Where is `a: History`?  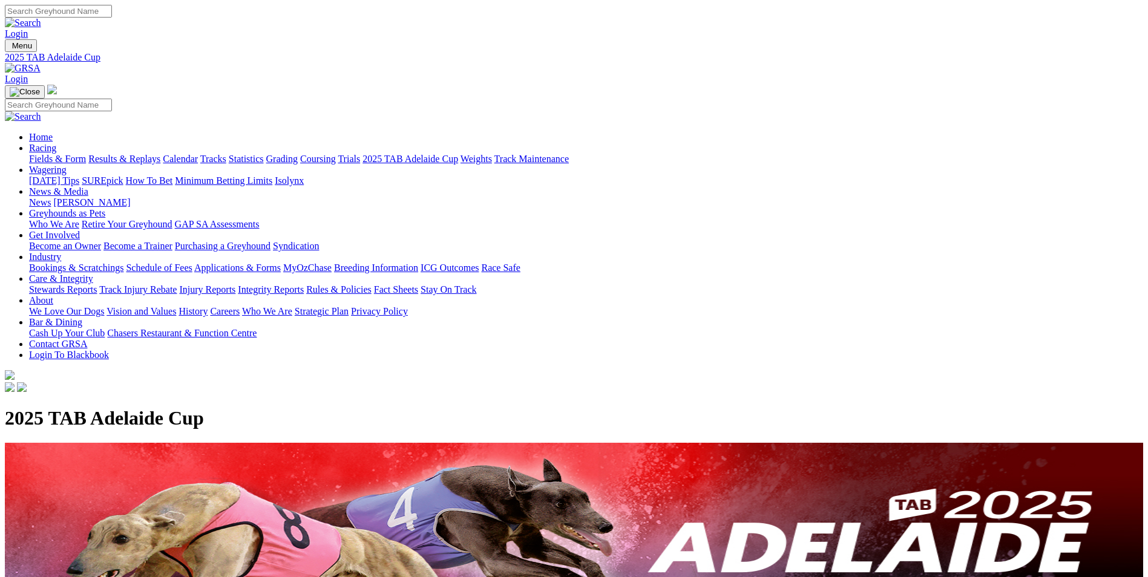
a: History is located at coordinates (193, 311).